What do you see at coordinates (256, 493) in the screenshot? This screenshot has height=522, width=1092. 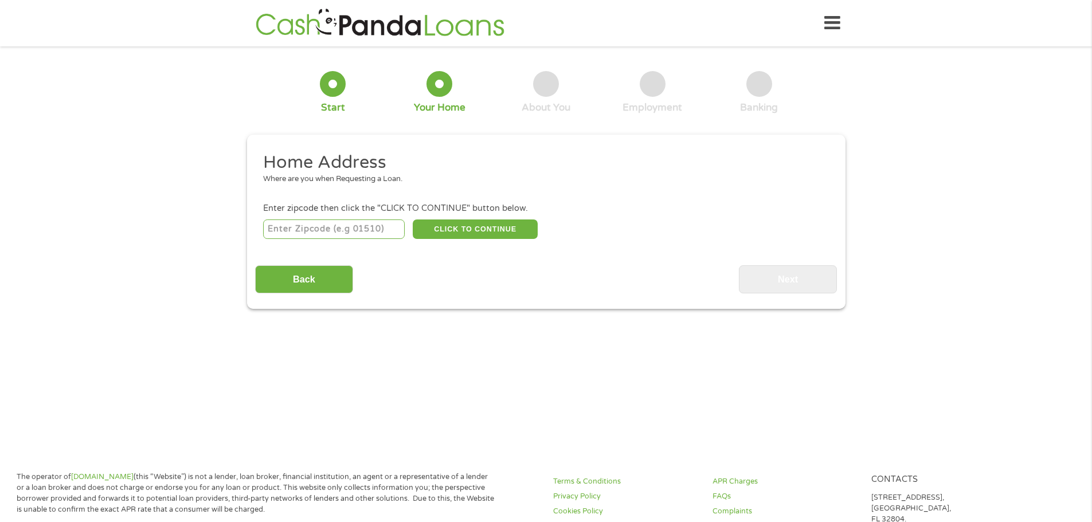 I see `p: The operator of (this “Website”) is not a lender, loan broker, financial institution, an agent or...` at bounding box center [256, 493].